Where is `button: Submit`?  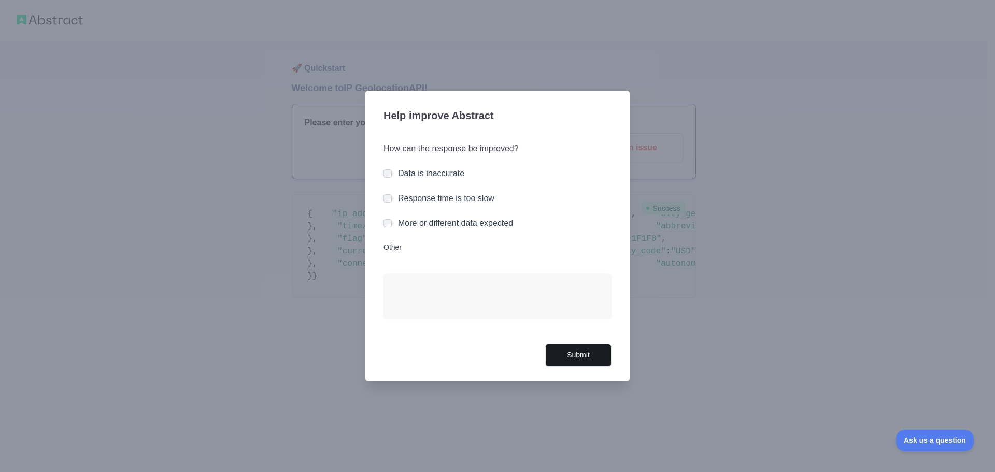 button: Submit is located at coordinates (578, 355).